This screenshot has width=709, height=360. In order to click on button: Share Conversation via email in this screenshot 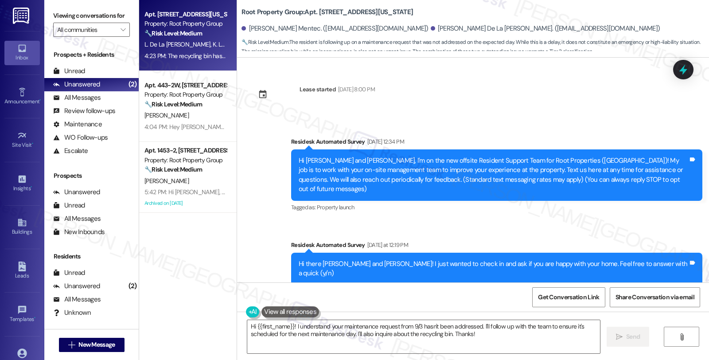, I will do `click(655, 297)`.